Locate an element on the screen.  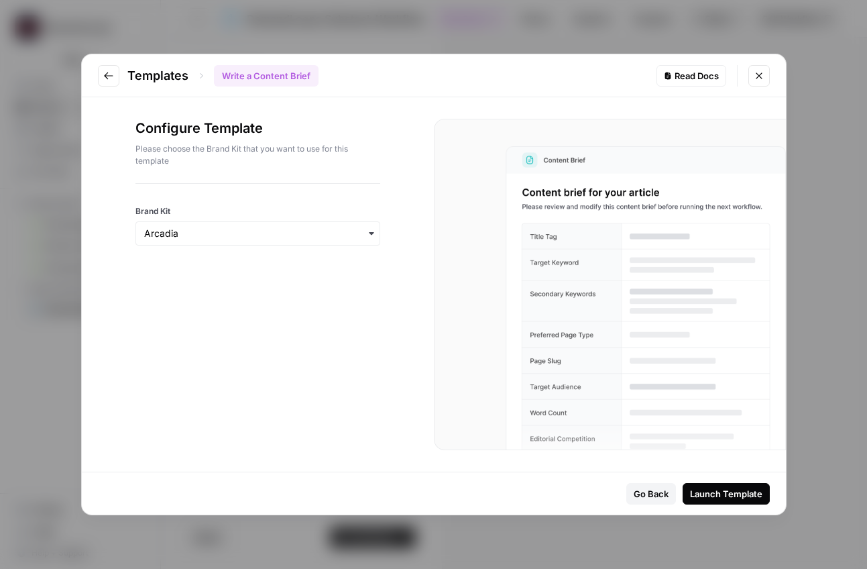
div: Configure Template is located at coordinates (258, 151).